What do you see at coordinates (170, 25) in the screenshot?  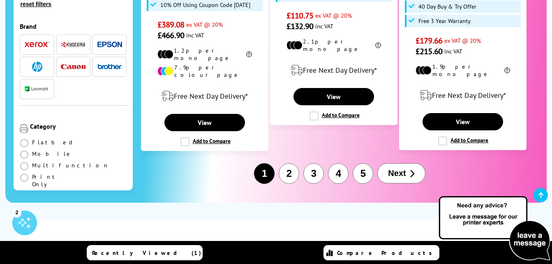 I see `span: £389.08` at bounding box center [170, 25].